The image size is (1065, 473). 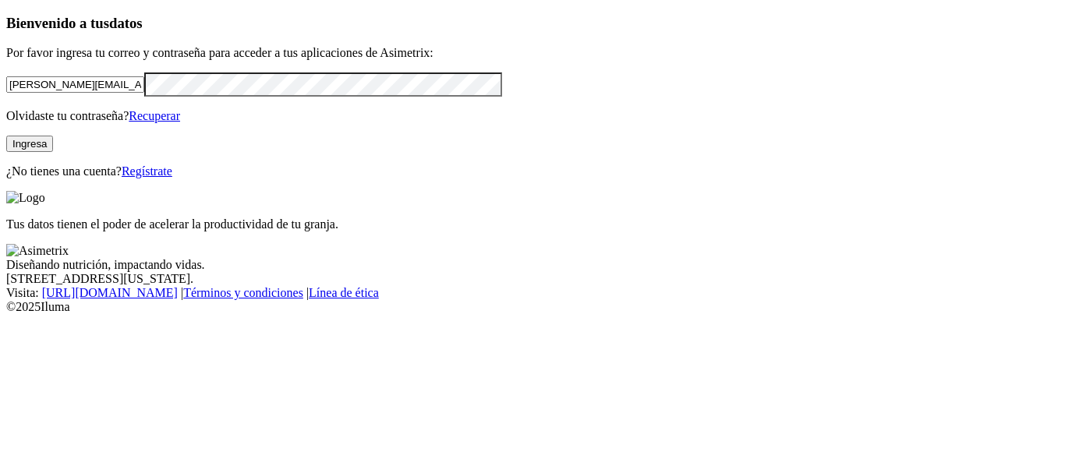 I want to click on a: Regístrate, so click(x=147, y=171).